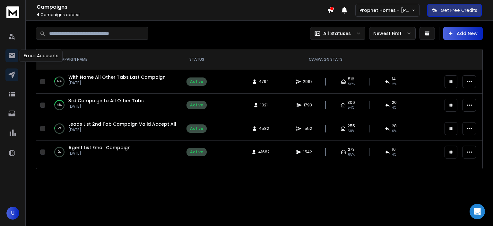 This screenshot has width=493, height=226. Describe the element at coordinates (100, 147) in the screenshot. I see `span: Agent List Email Campaign` at that location.